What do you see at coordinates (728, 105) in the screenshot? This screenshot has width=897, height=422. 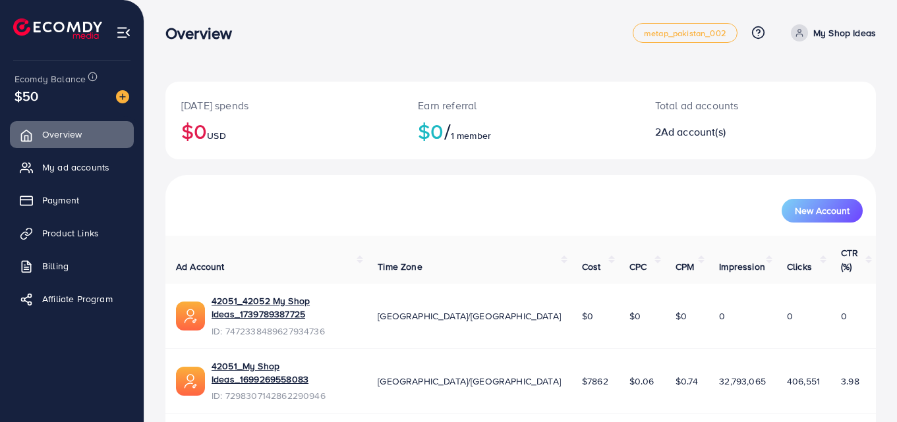 I see `p: Total ad accounts` at bounding box center [728, 105].